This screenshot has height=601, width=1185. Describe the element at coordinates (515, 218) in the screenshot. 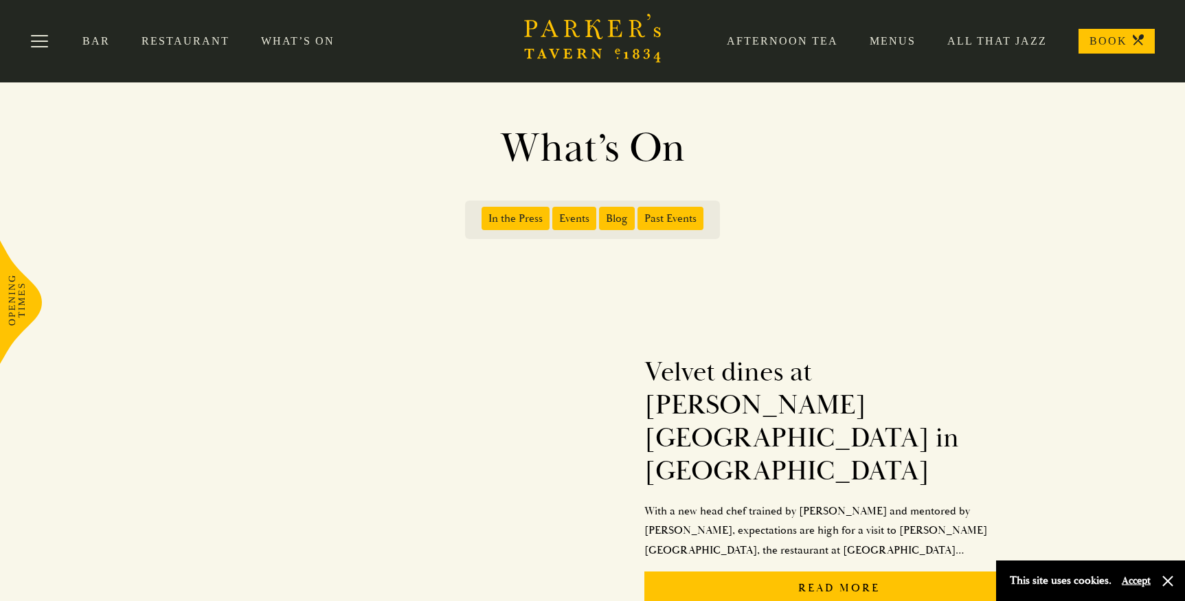

I see `span: In the Press` at that location.